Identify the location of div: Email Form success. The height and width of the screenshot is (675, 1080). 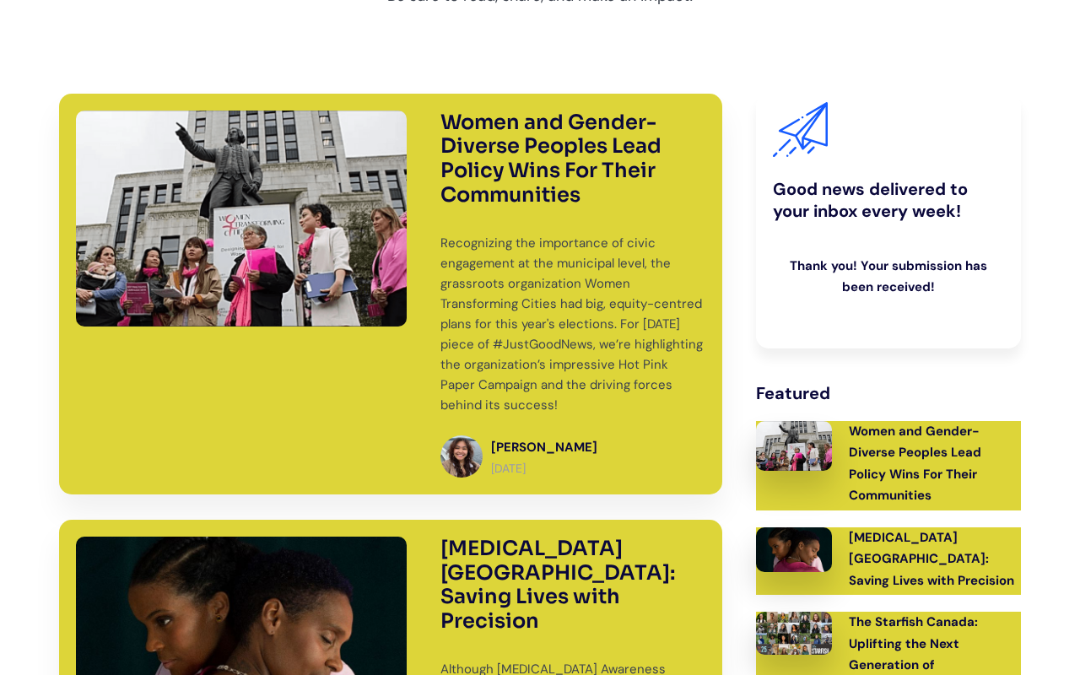
(888, 278).